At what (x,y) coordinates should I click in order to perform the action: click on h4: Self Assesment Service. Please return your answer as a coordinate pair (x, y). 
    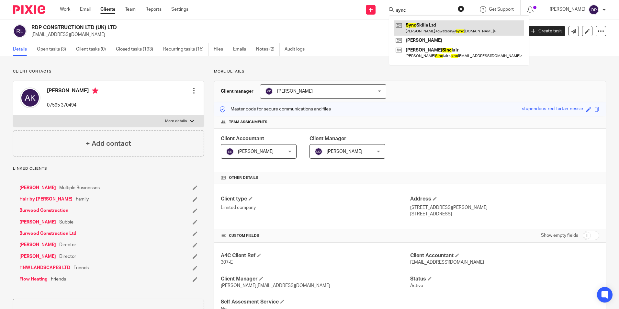
    Looking at the image, I should click on (315, 302).